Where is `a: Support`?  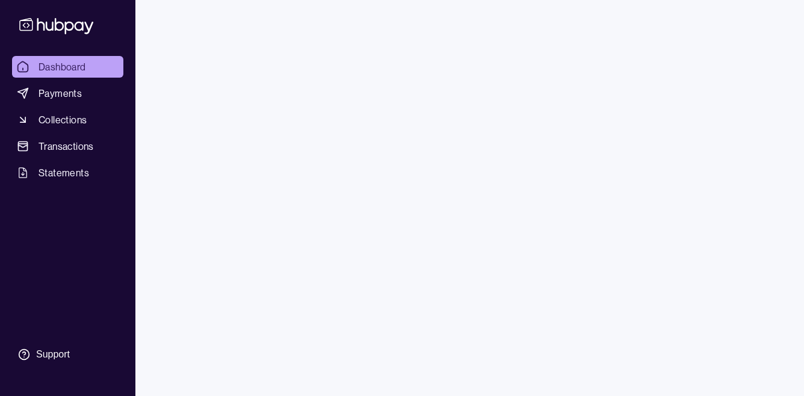 a: Support is located at coordinates (67, 355).